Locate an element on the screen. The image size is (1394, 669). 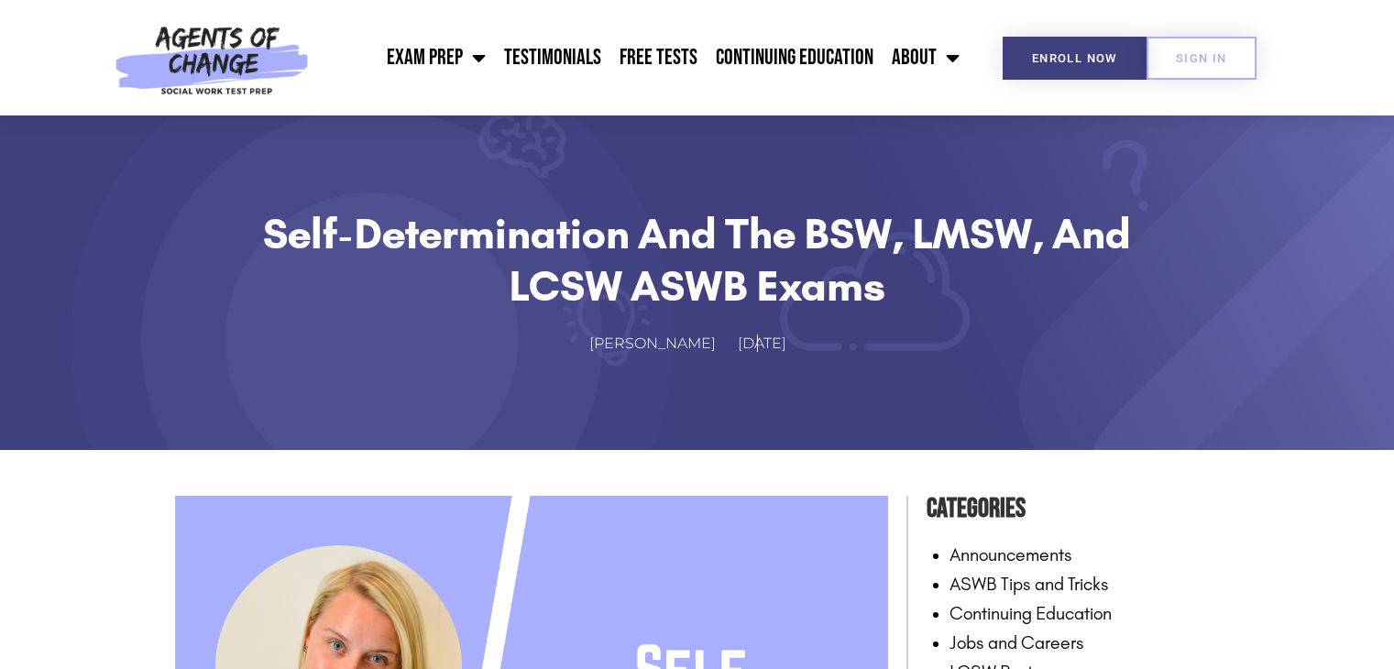
a: Enroll Now is located at coordinates (1074, 58).